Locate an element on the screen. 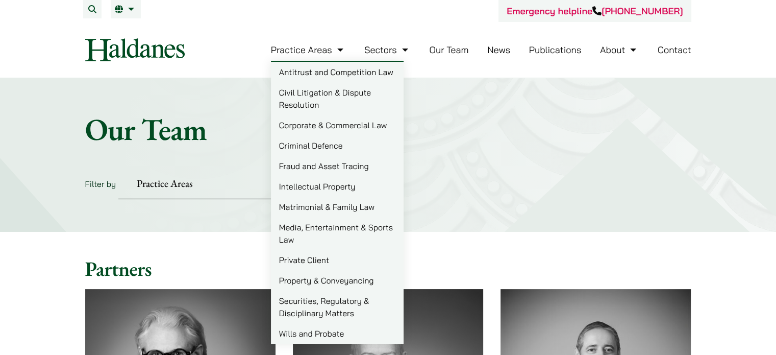  a: Criminal Defence is located at coordinates (337, 145).